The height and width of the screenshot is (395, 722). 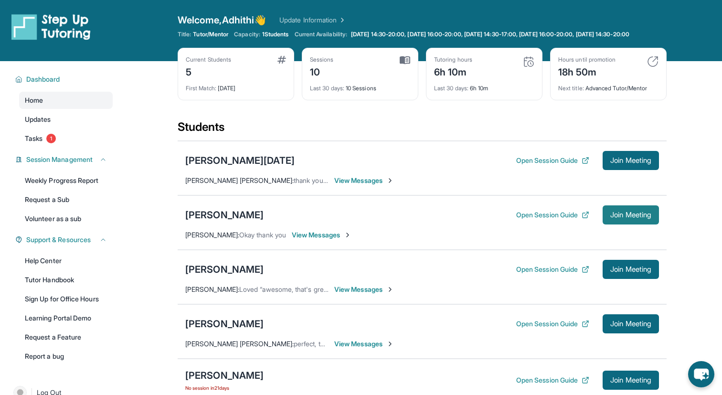 I want to click on span: Dashboard, so click(x=43, y=79).